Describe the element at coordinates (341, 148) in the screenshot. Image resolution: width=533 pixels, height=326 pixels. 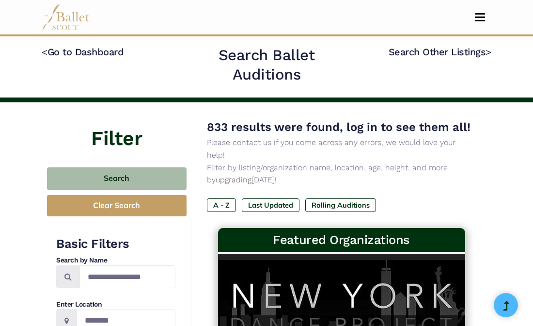
I see `p: Please contact us if you come across any errors, we would love your help!` at that location.